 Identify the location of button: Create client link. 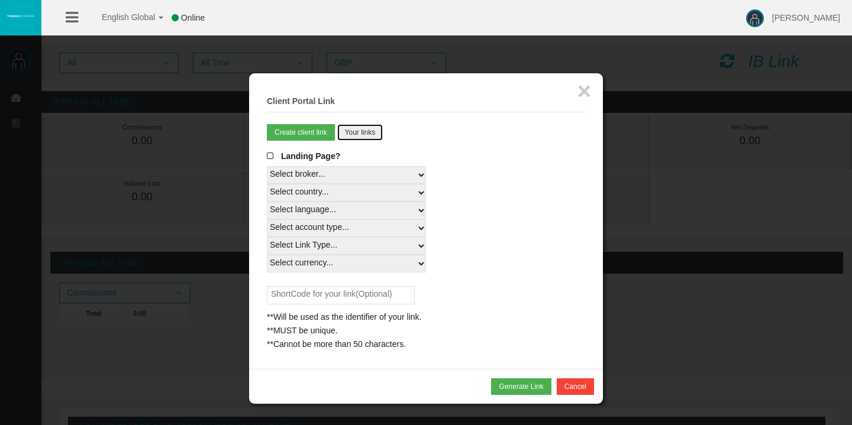
(301, 133).